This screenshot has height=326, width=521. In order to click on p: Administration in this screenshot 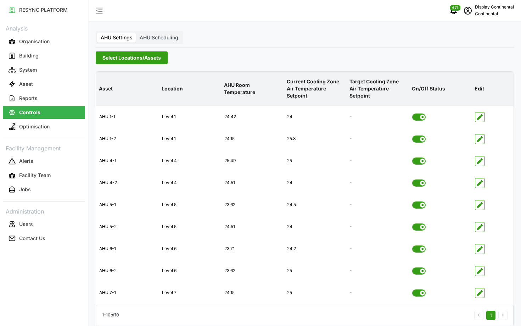, I will do `click(44, 211)`.